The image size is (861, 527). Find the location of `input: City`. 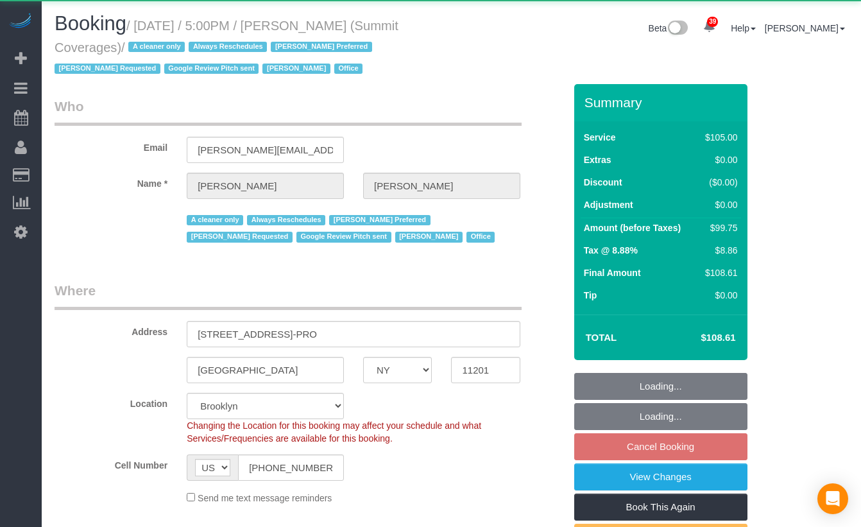

input: City is located at coordinates (265, 370).